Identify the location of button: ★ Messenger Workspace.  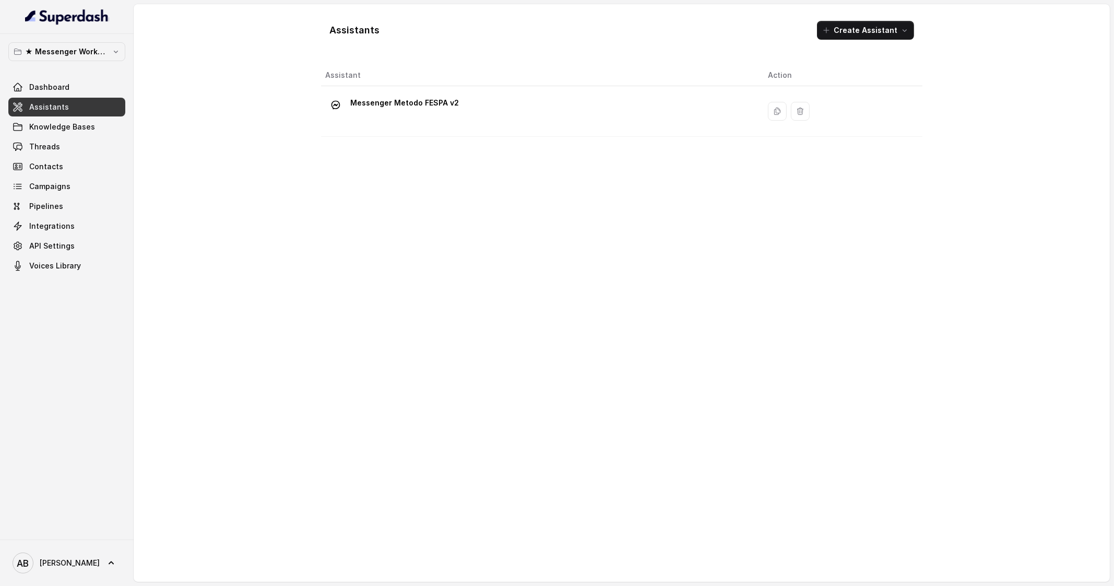
(67, 52).